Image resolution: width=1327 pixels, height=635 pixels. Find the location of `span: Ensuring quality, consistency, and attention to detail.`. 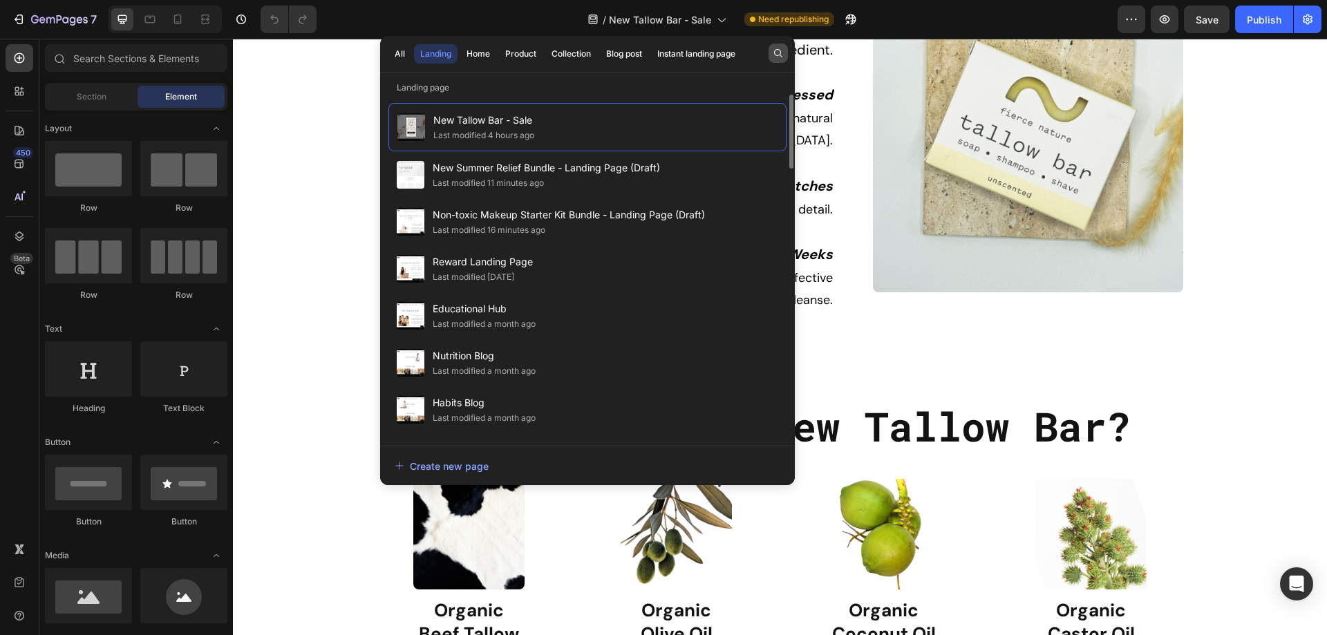

span: Ensuring quality, consistency, and attention to detail. is located at coordinates (449, 171).